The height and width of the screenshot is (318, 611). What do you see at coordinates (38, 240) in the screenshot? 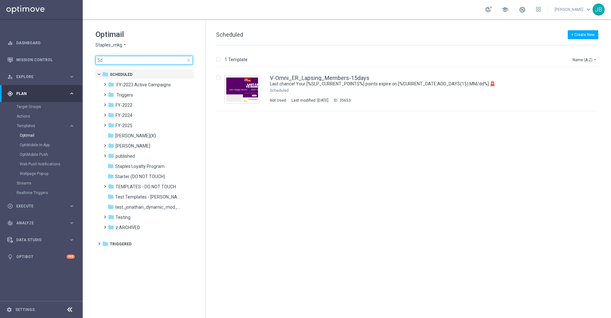
I see `div: Data Studio` at bounding box center [38, 240].